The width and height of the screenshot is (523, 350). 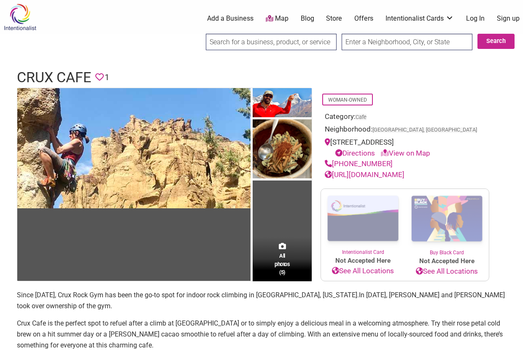 I want to click on img: Intentionalist Card, so click(x=363, y=219).